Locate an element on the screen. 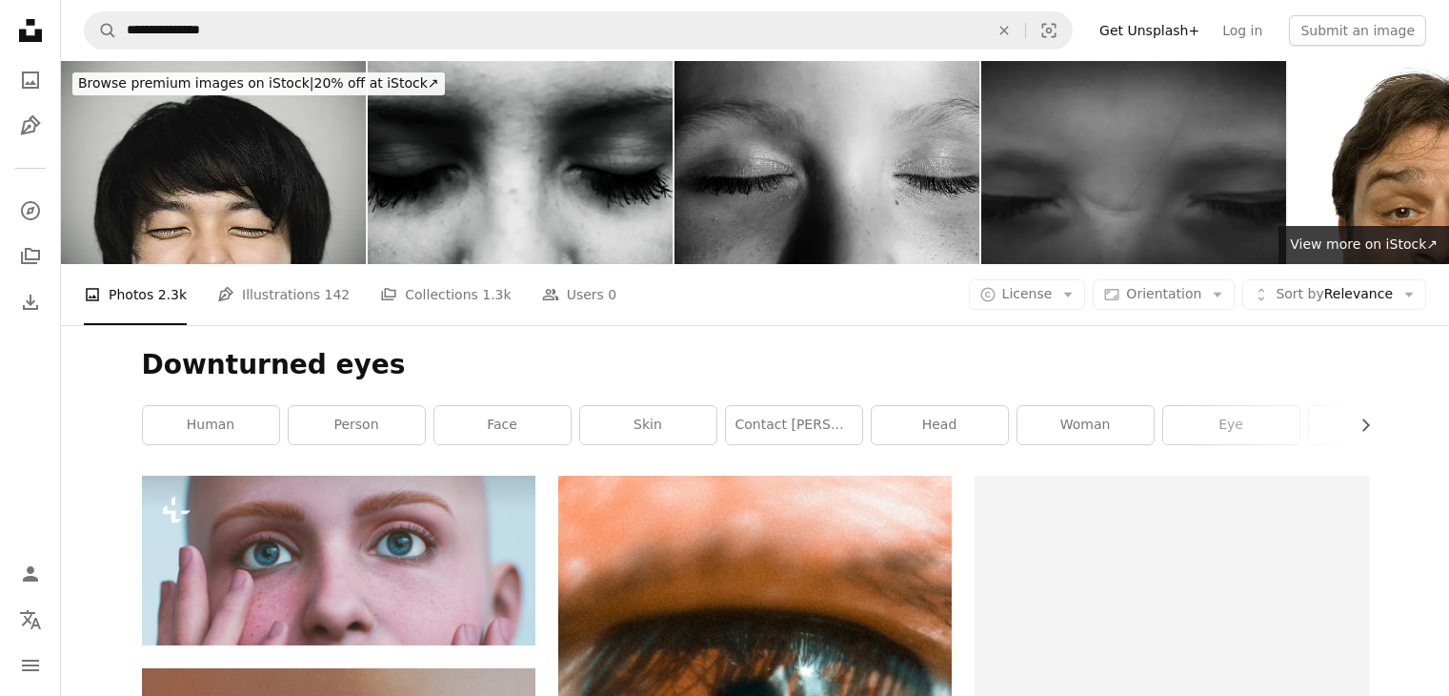  a: Illustrations 142 is located at coordinates (283, 294).